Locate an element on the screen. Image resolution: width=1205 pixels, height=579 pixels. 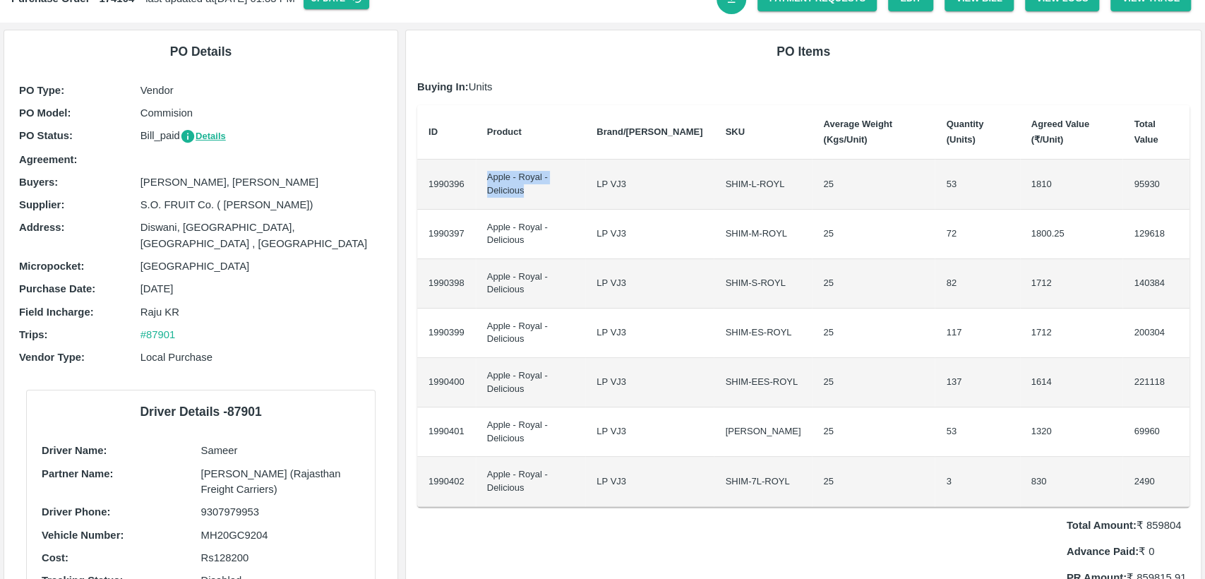
b: ID is located at coordinates (433, 131).